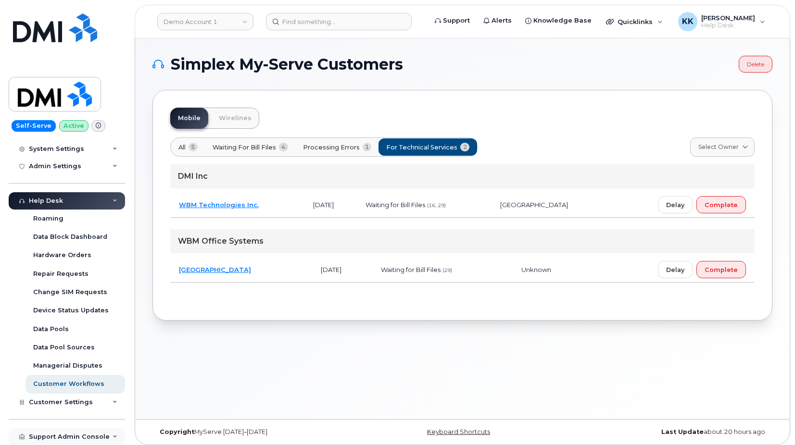  I want to click on a: WBM Technologies Inc., so click(219, 205).